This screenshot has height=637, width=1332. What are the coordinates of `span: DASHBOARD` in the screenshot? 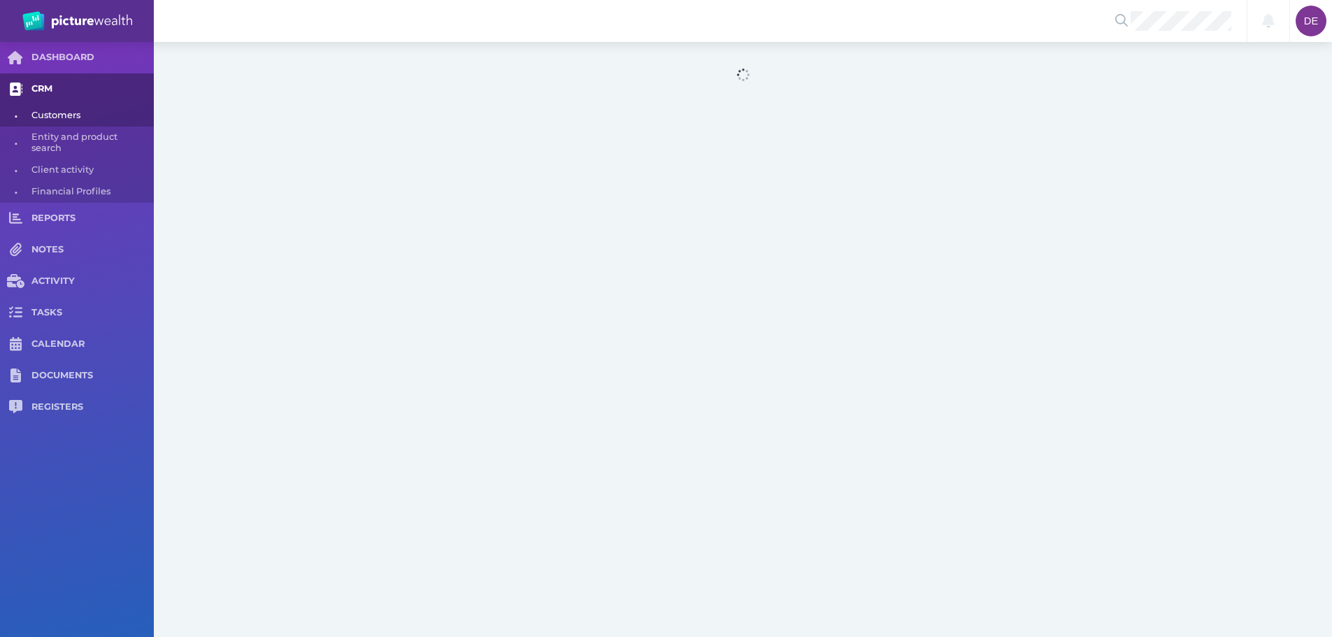 It's located at (92, 57).